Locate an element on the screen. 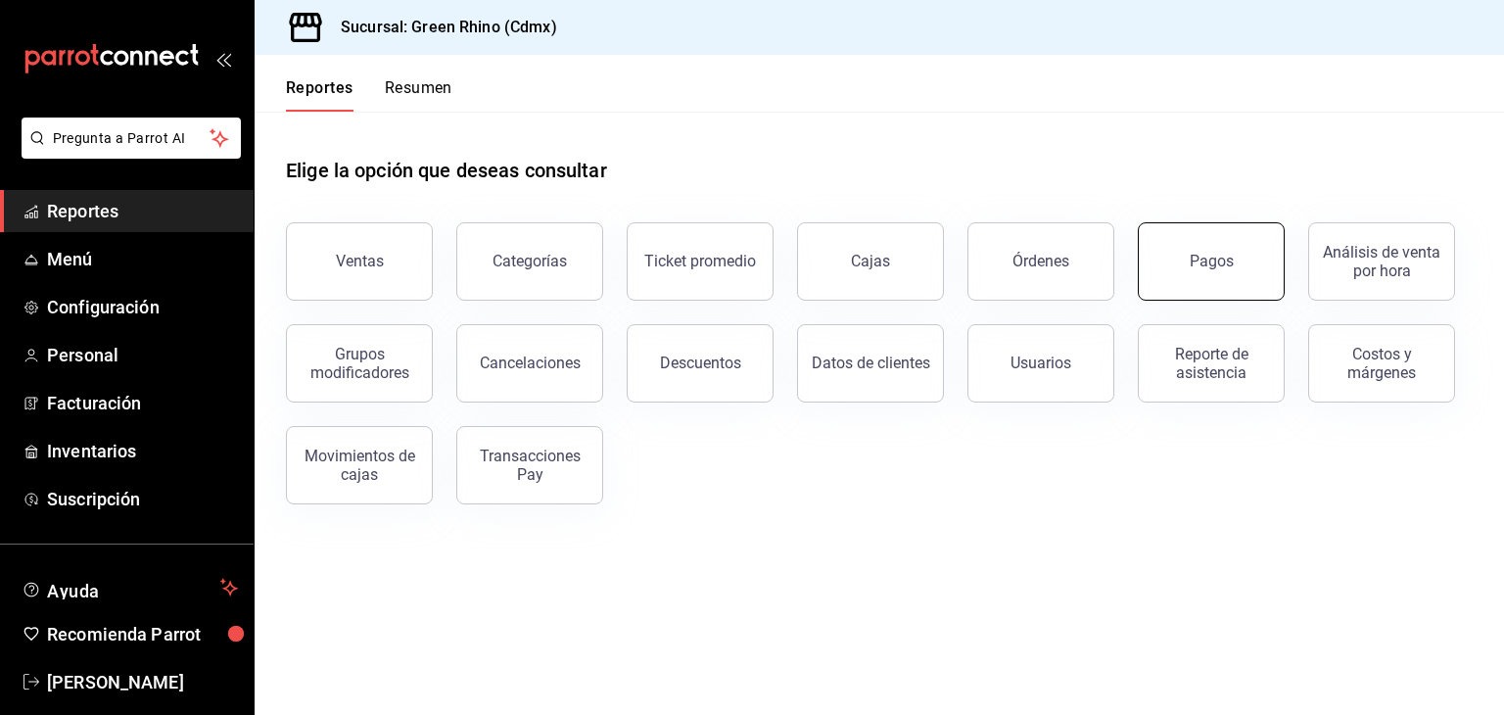 The height and width of the screenshot is (715, 1504). button: Categorías is located at coordinates (530, 261).